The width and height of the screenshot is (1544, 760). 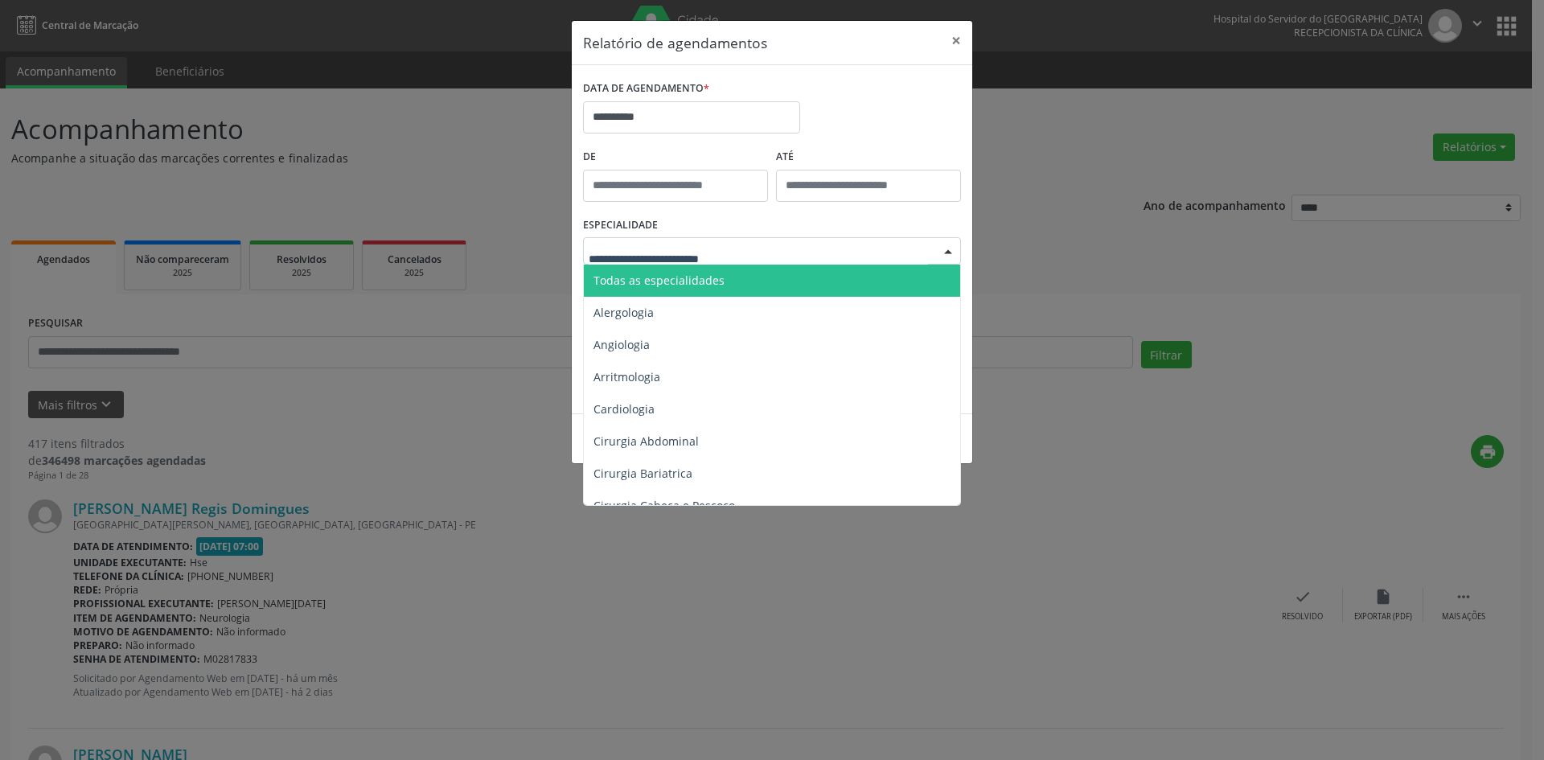 What do you see at coordinates (620, 225) in the screenshot?
I see `label: ESPECIALIDADE` at bounding box center [620, 225].